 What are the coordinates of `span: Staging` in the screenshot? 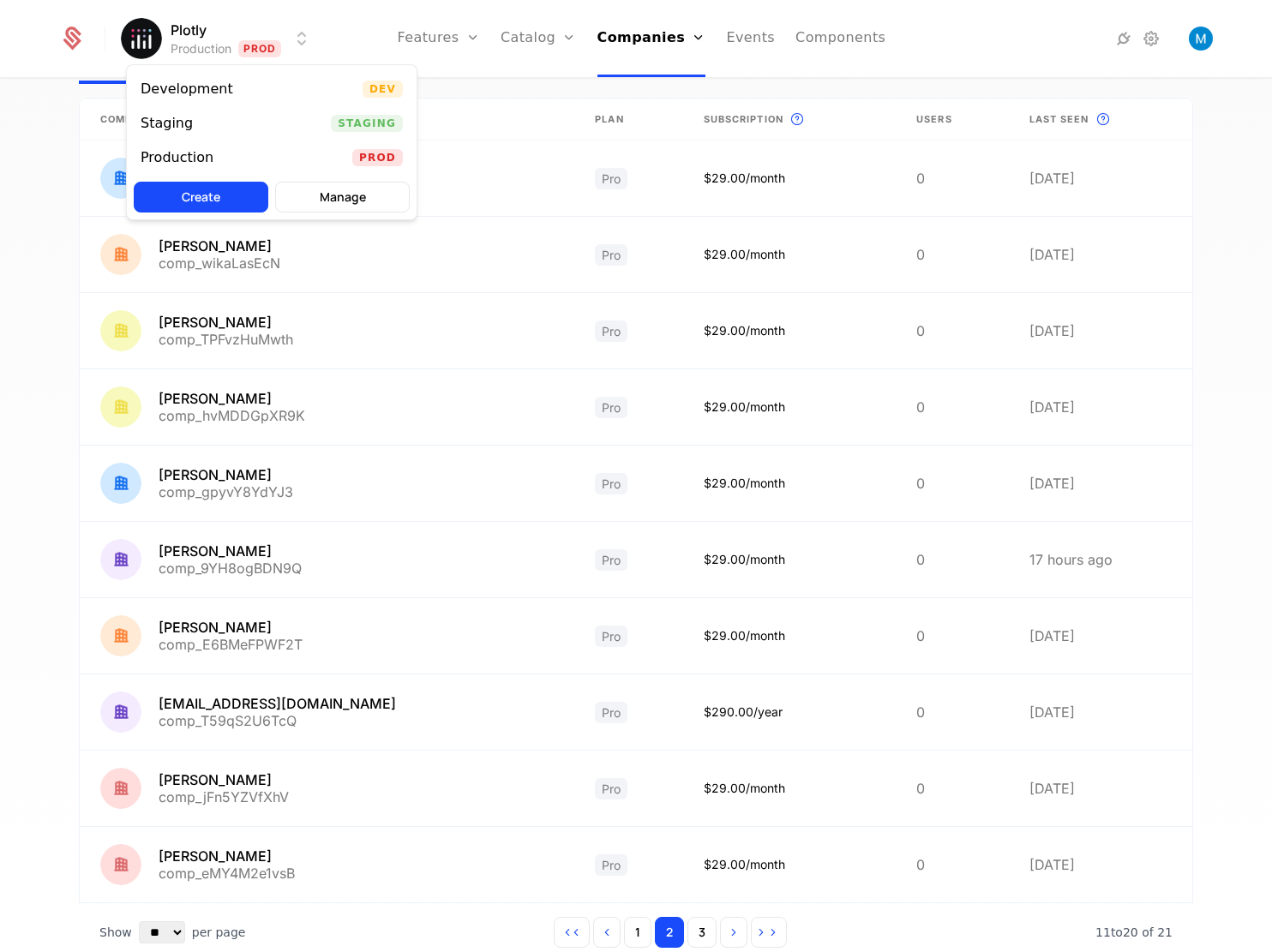 It's located at (366, 123).